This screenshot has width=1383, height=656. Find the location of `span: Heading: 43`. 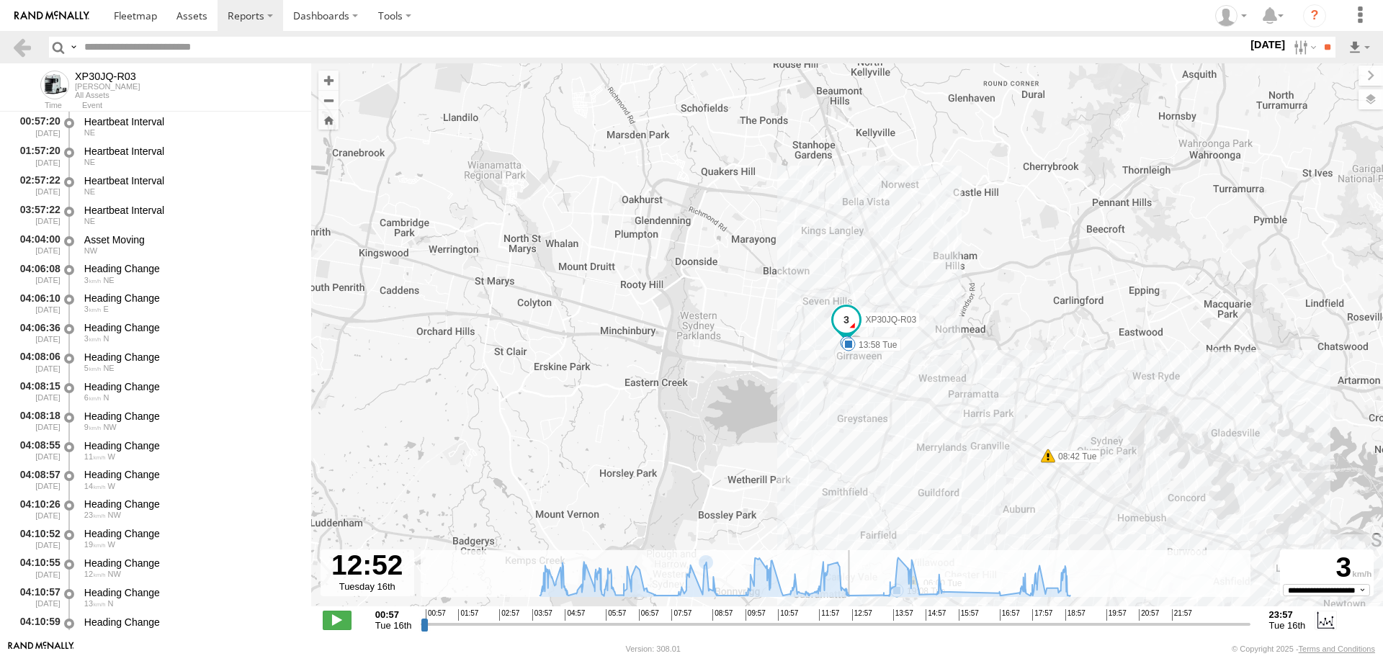

span: Heading: 43 is located at coordinates (108, 280).